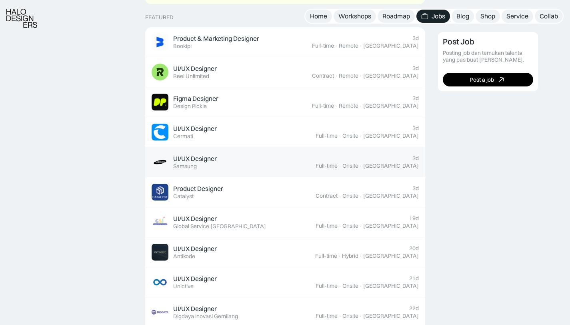 The width and height of the screenshot is (570, 325). What do you see at coordinates (517, 16) in the screenshot?
I see `div: Service` at bounding box center [517, 16].